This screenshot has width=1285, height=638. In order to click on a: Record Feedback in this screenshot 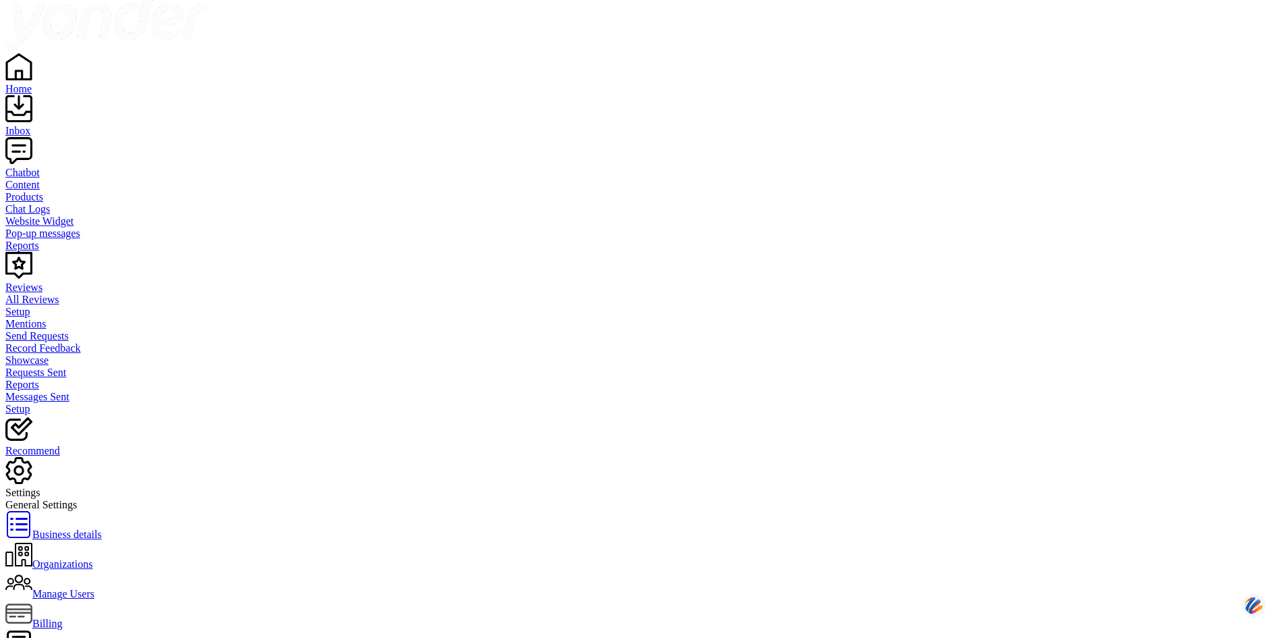, I will do `click(642, 348)`.